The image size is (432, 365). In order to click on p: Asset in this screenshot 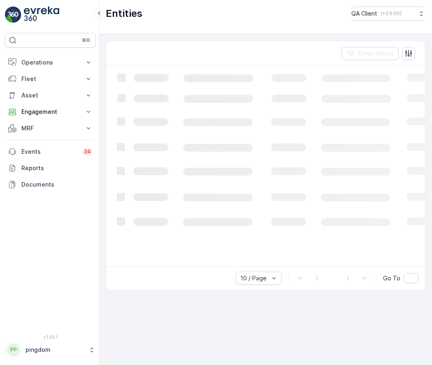, I will do `click(50, 95)`.